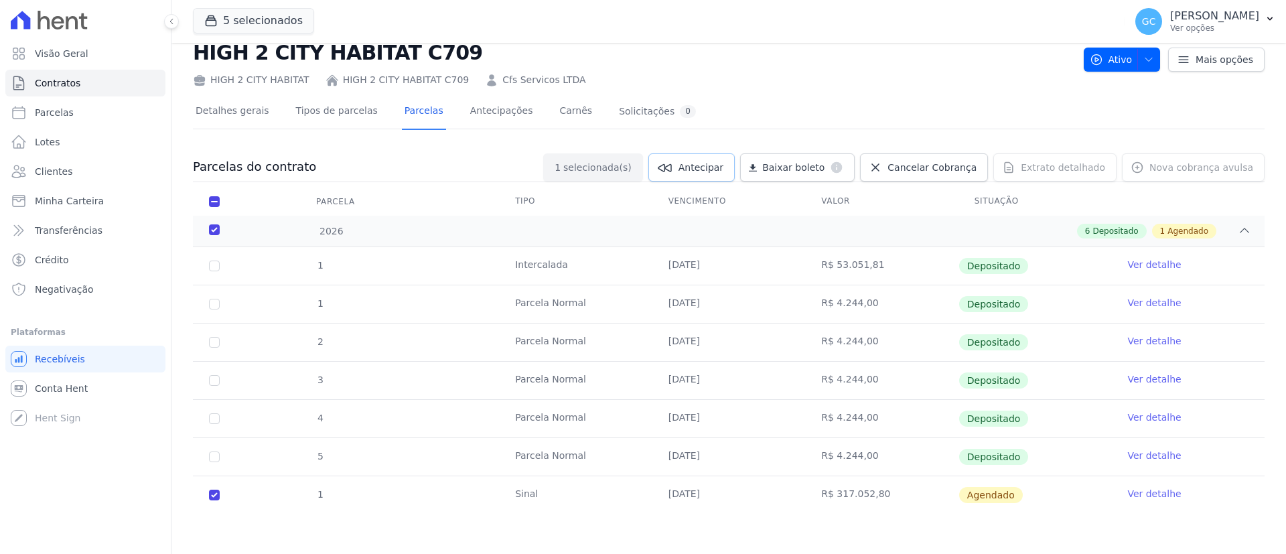 The image size is (1286, 554). Describe the element at coordinates (319, 418) in the screenshot. I see `span: 4` at that location.